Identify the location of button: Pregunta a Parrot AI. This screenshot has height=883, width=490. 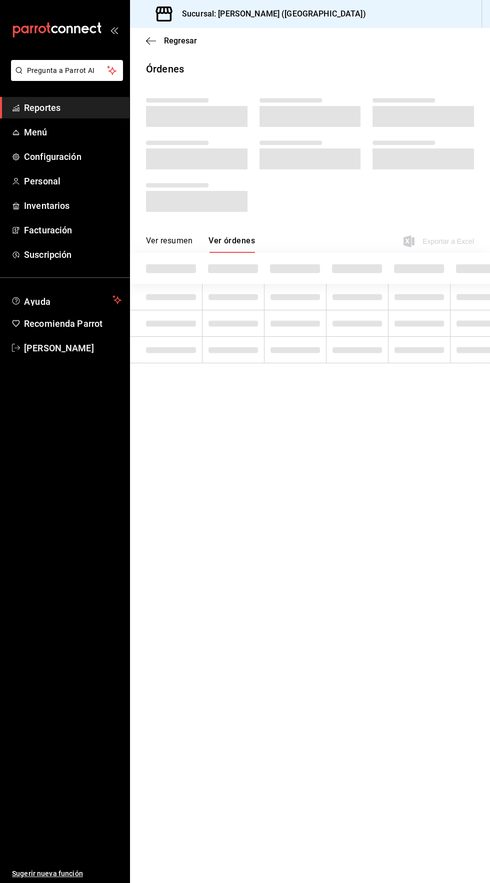
(67, 70).